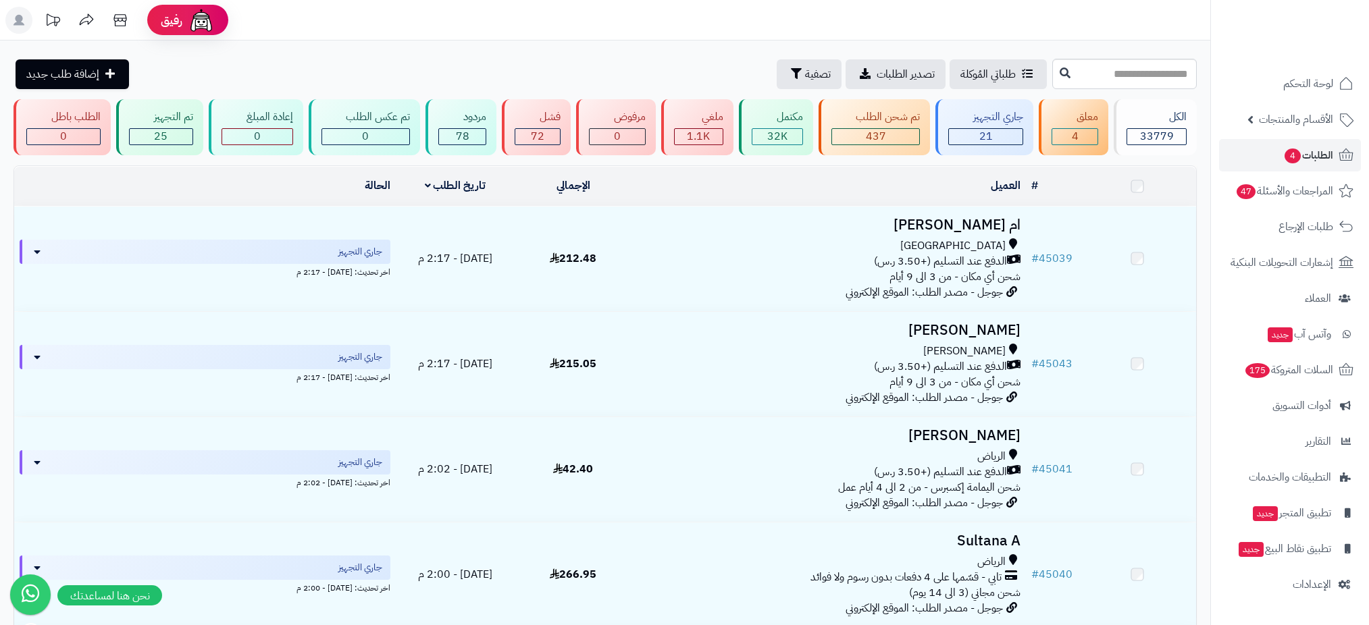 This screenshot has height=625, width=1369. What do you see at coordinates (818, 74) in the screenshot?
I see `span: تصفية` at bounding box center [818, 74].